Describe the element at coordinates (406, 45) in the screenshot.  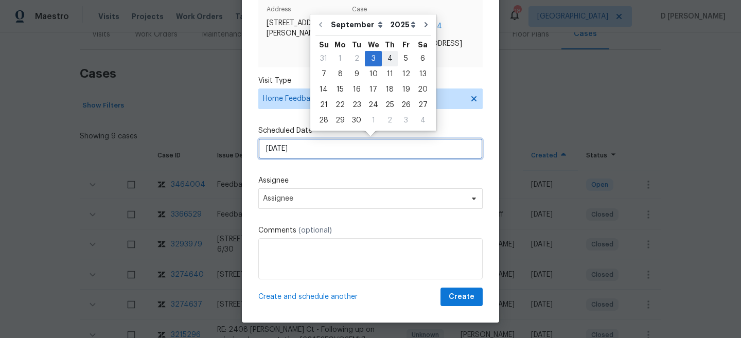
I see `abbr: Friday` at that location.